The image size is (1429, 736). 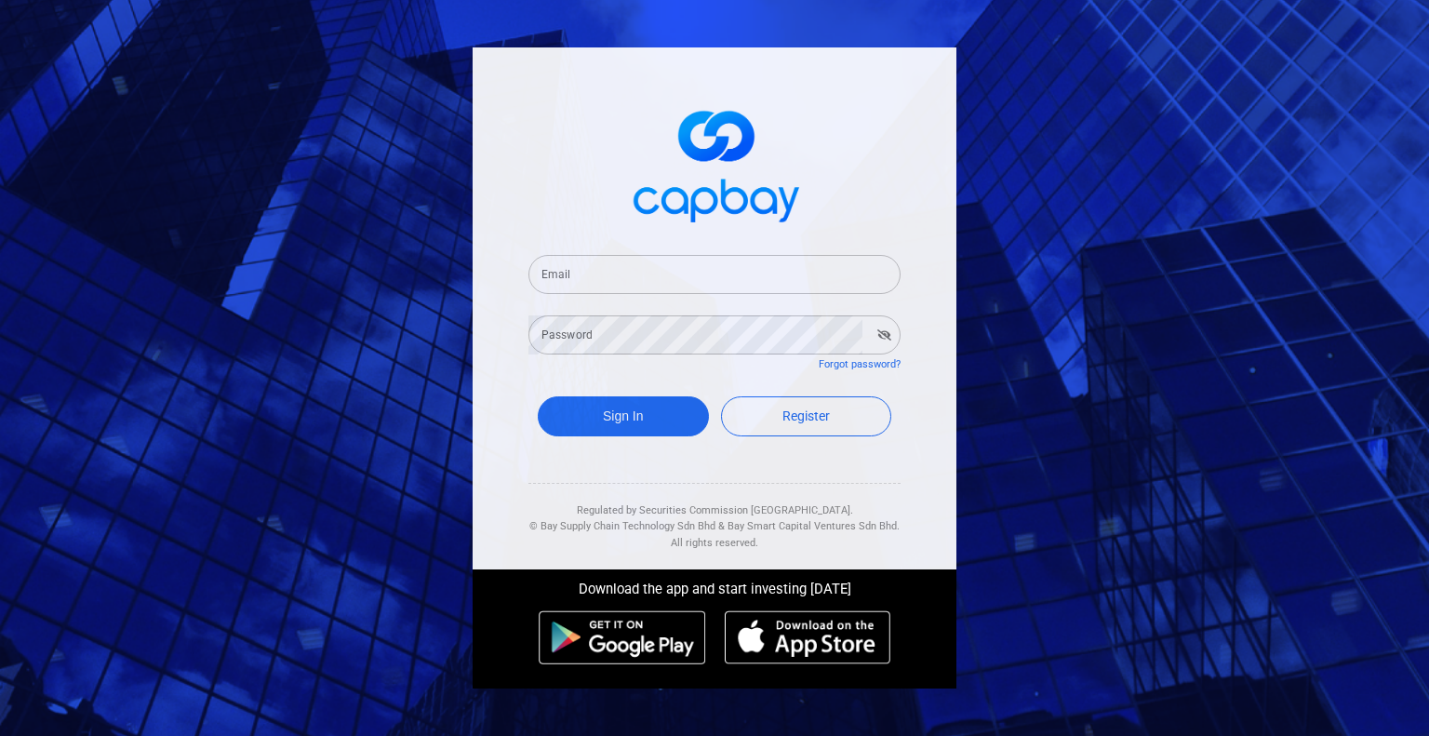 I want to click on img: ios, so click(x=808, y=637).